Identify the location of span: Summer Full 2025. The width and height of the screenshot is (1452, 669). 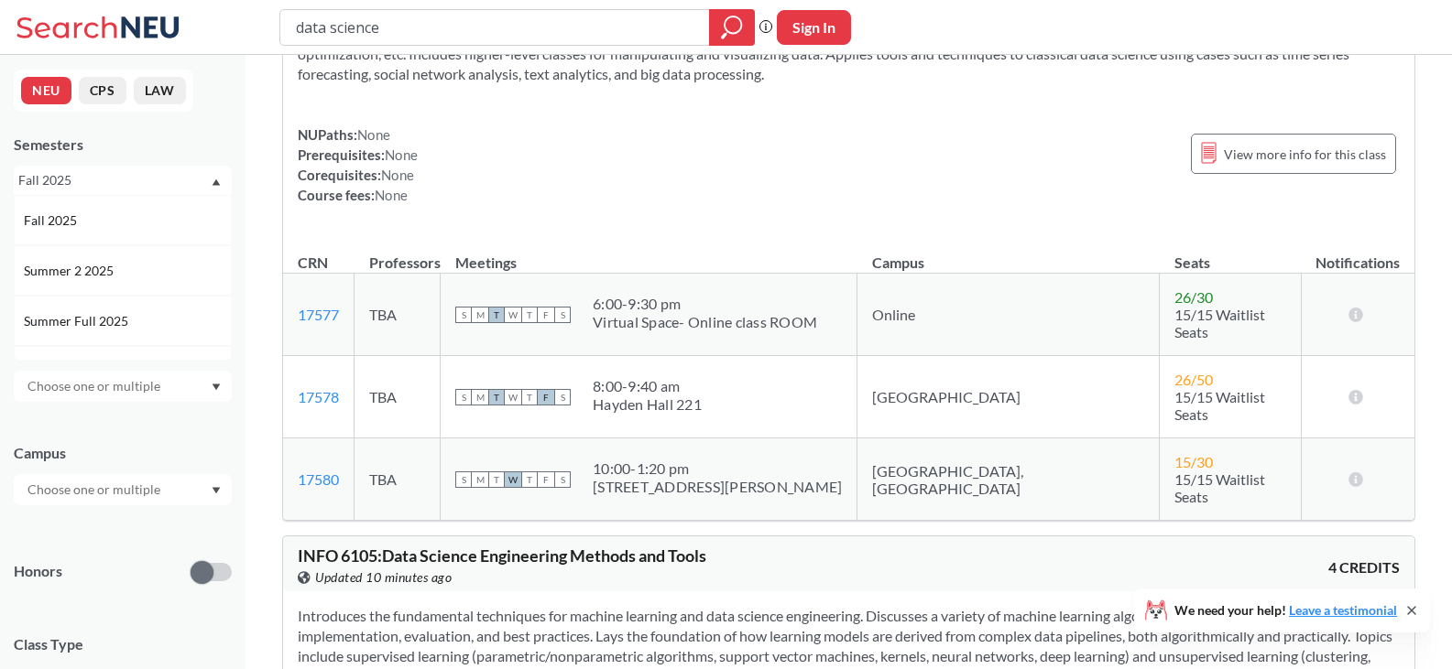
(78, 321).